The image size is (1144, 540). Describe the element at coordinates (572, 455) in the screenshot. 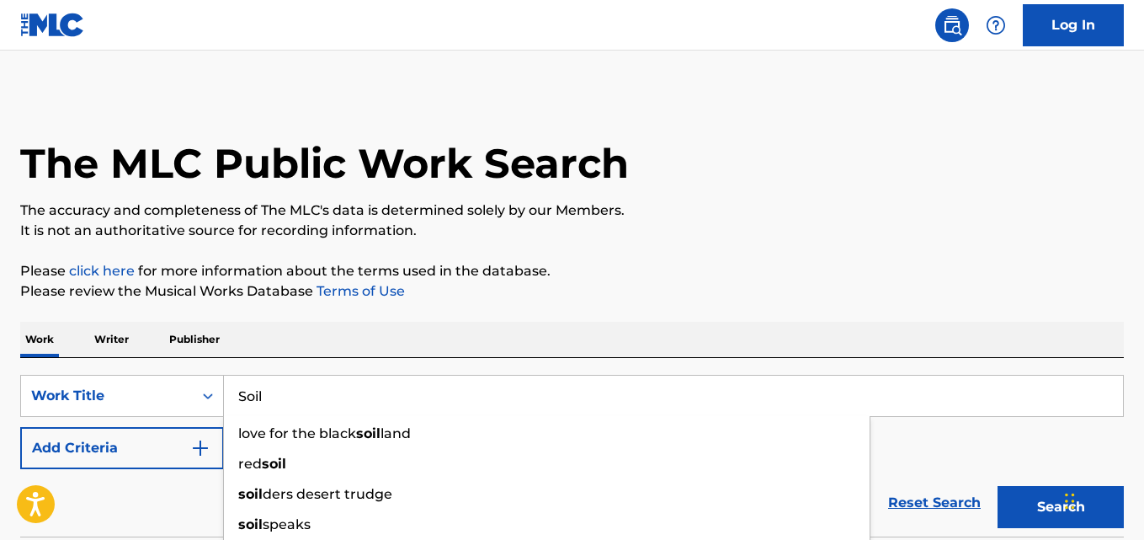

I see `form: Search Form` at that location.